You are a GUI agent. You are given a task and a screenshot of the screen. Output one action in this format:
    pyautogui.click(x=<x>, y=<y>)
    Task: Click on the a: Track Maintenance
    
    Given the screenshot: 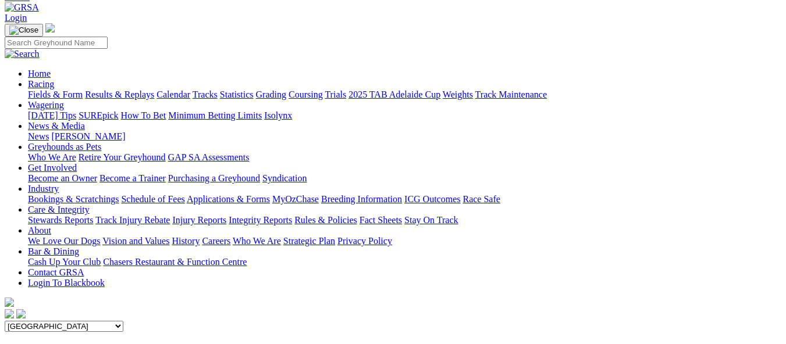 What is the action you would take?
    pyautogui.click(x=511, y=94)
    